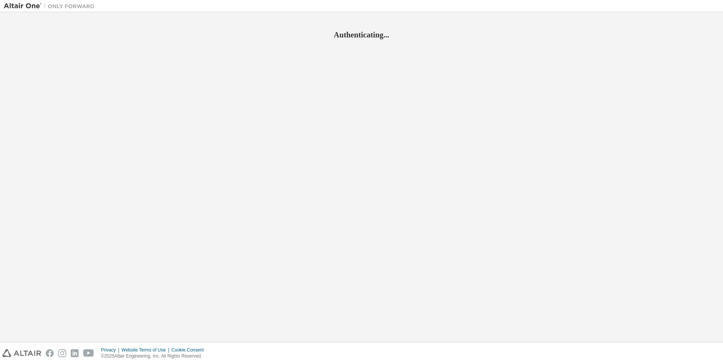 The image size is (723, 364). I want to click on div: Website Terms of Use, so click(146, 350).